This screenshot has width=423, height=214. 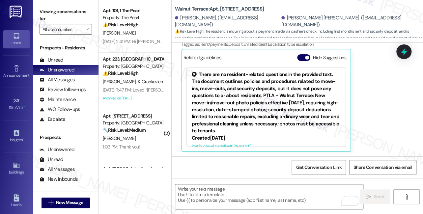 What do you see at coordinates (375, 197) in the screenshot?
I see `button: Send` at bounding box center [375, 197].